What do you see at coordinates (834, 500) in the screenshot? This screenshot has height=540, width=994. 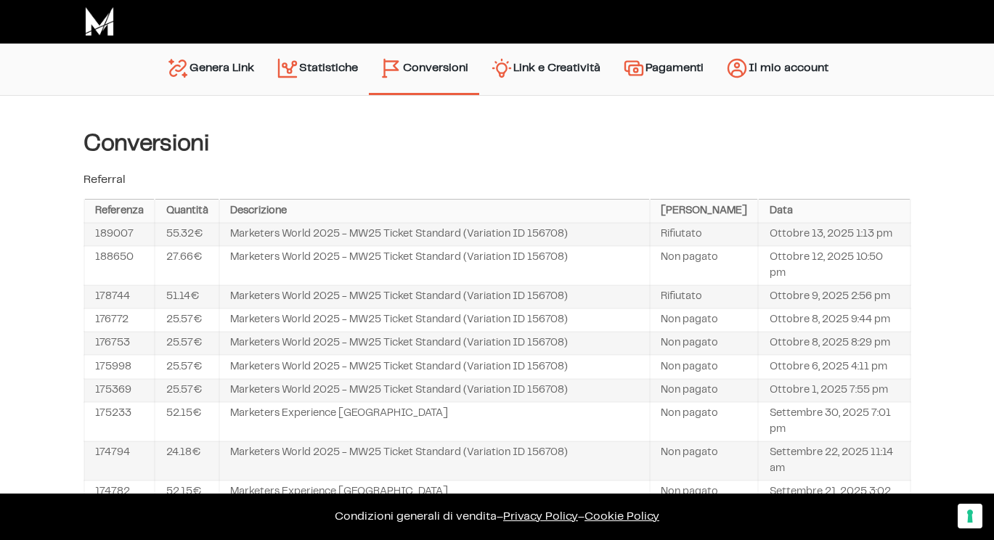 I see `td: Settembre 21, 2025 3:02 pm` at bounding box center [834, 500].